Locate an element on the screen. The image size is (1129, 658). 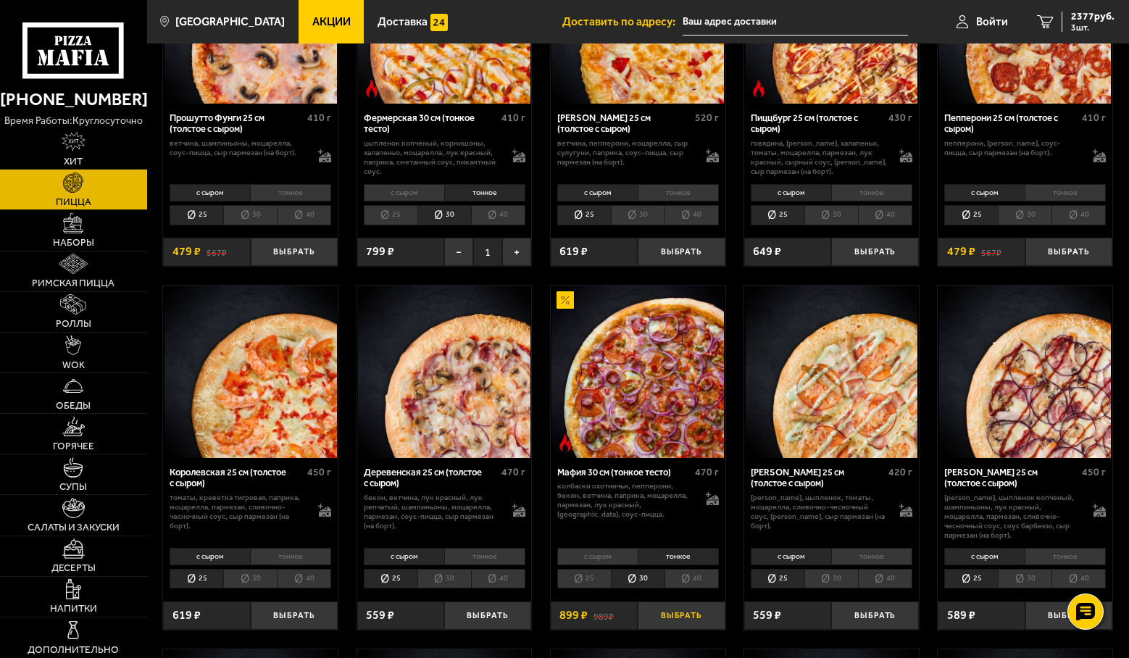
img: Чикен Ранч 25 см (толстое с сыром) is located at coordinates (832, 372).